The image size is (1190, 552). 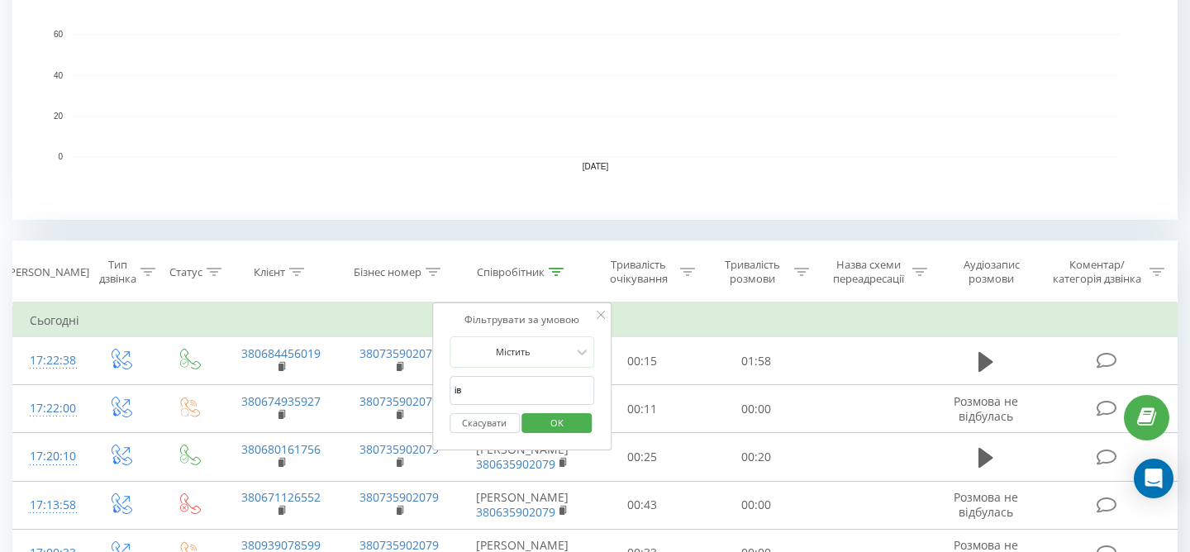 I want to click on div: 17:13:58, so click(x=50, y=505).